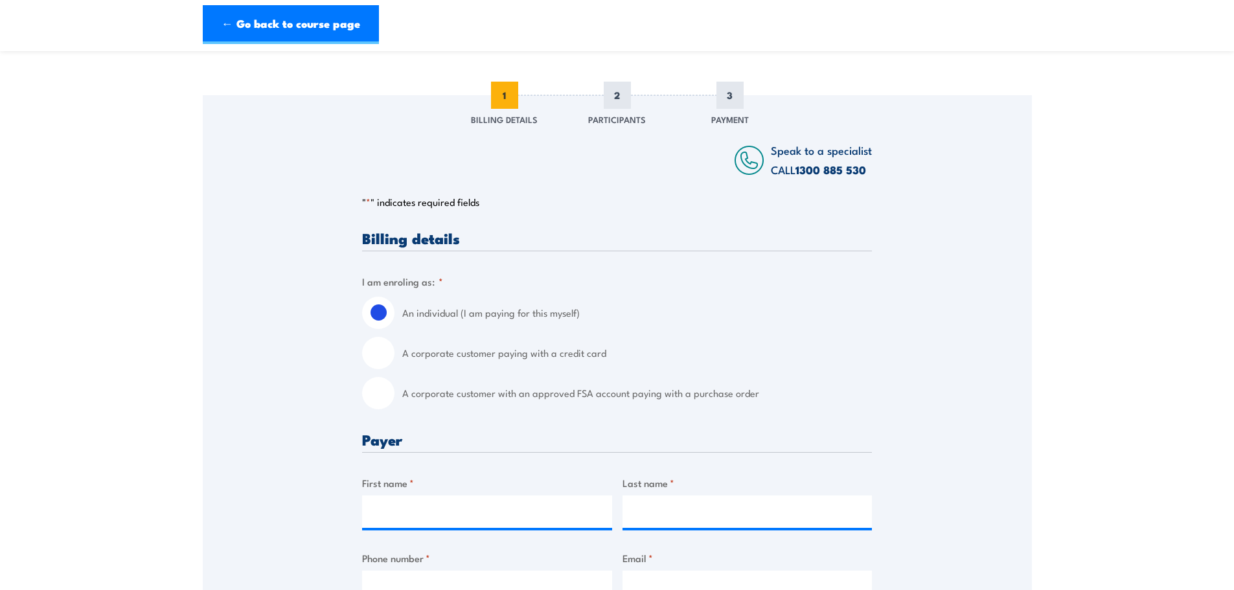  I want to click on a: 1300 885 530, so click(830, 170).